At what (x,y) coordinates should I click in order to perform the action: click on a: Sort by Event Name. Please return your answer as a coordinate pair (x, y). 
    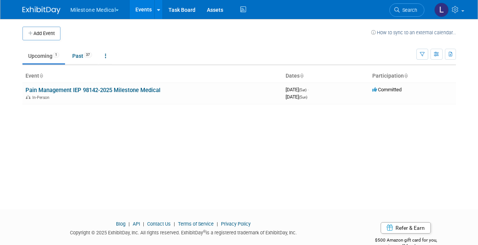
    Looking at the image, I should click on (41, 76).